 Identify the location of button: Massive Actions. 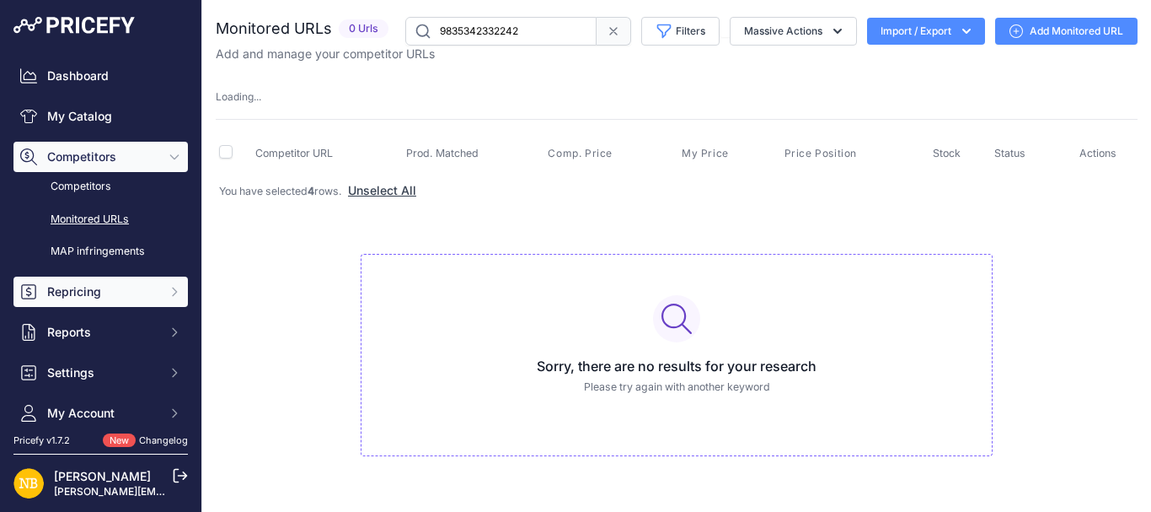
(793, 31).